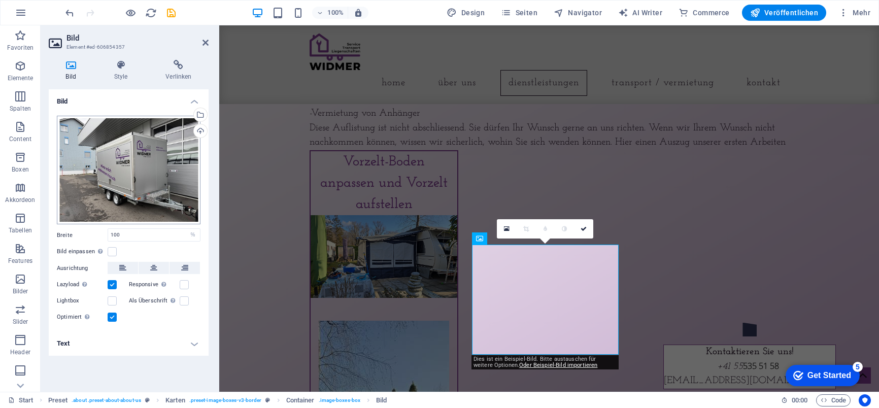 This screenshot has height=408, width=879. Describe the element at coordinates (526, 229) in the screenshot. I see `a: Ausschneide-Modus` at that location.